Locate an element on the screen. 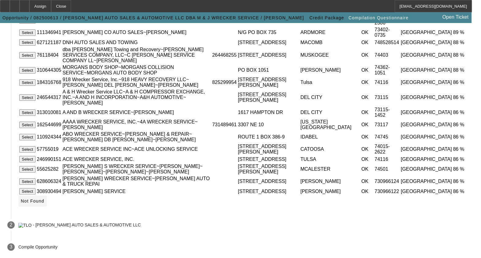  a: Open Ticket is located at coordinates (455, 17).